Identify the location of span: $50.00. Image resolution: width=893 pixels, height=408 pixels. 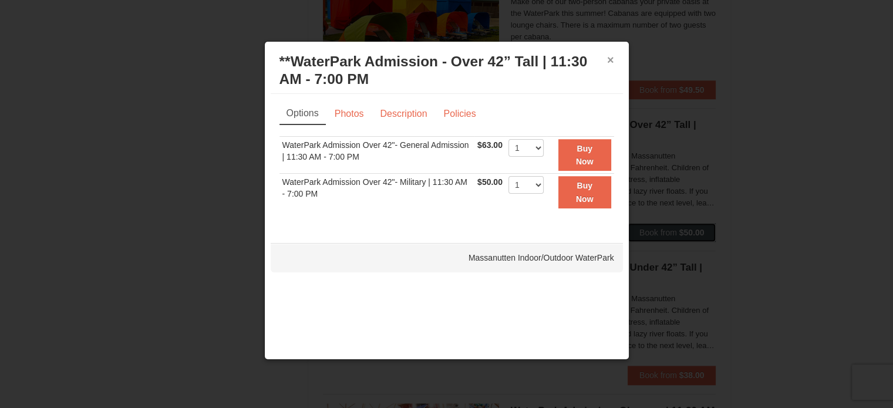
(489, 182).